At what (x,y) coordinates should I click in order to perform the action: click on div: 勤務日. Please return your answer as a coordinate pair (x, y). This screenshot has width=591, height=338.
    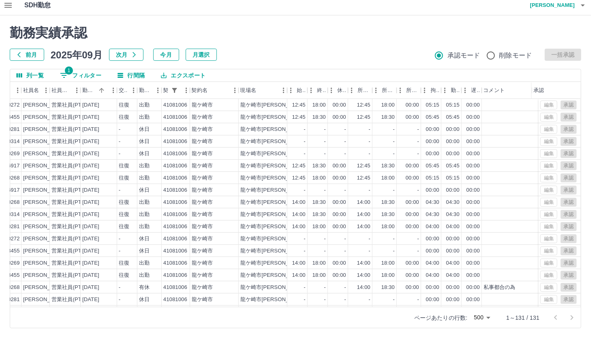
    Looking at the image, I should click on (89, 90).